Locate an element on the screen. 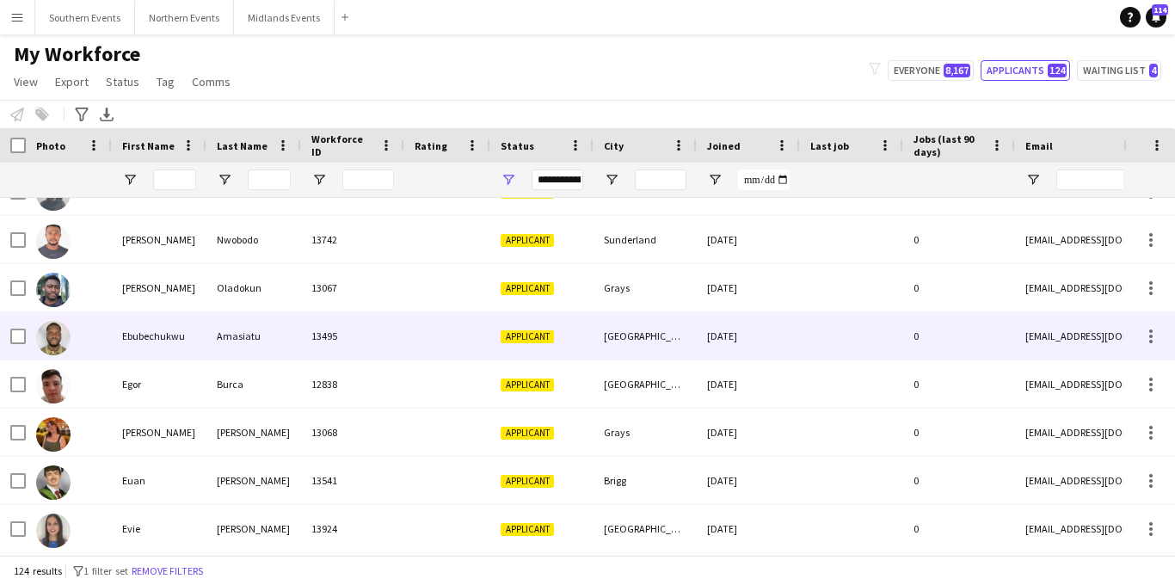  button: Everyone8,167 is located at coordinates (931, 71).